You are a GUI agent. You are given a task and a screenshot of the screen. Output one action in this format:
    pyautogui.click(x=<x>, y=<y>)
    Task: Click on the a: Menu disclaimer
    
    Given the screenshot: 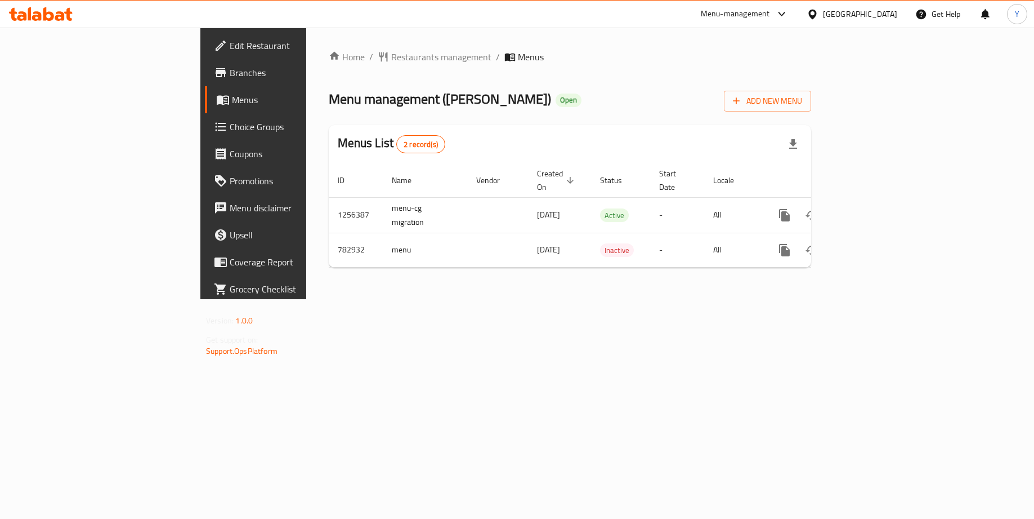 What is the action you would take?
    pyautogui.click(x=289, y=208)
    